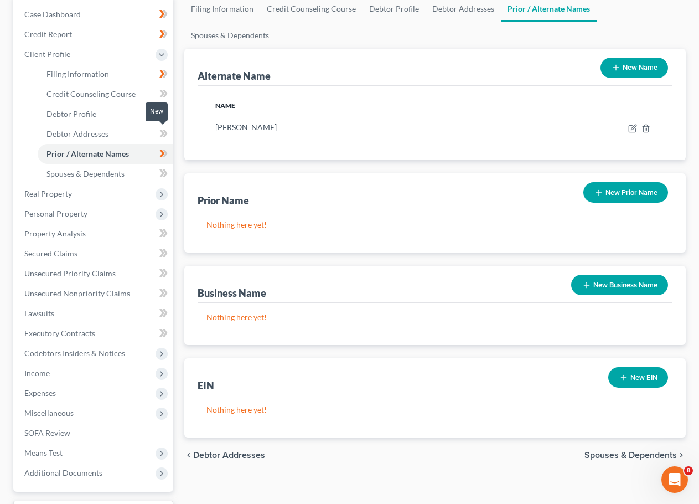 The image size is (699, 504). I want to click on span: Secured Claims, so click(51, 253).